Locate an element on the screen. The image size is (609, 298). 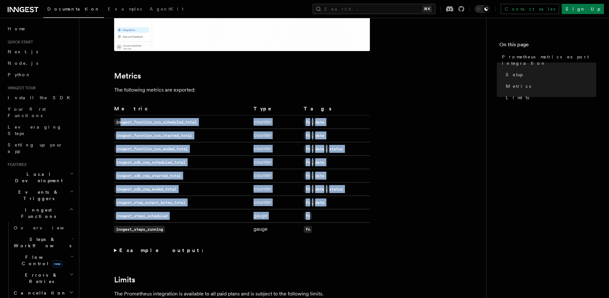
span: Events & Triggers is located at coordinates (37, 196).